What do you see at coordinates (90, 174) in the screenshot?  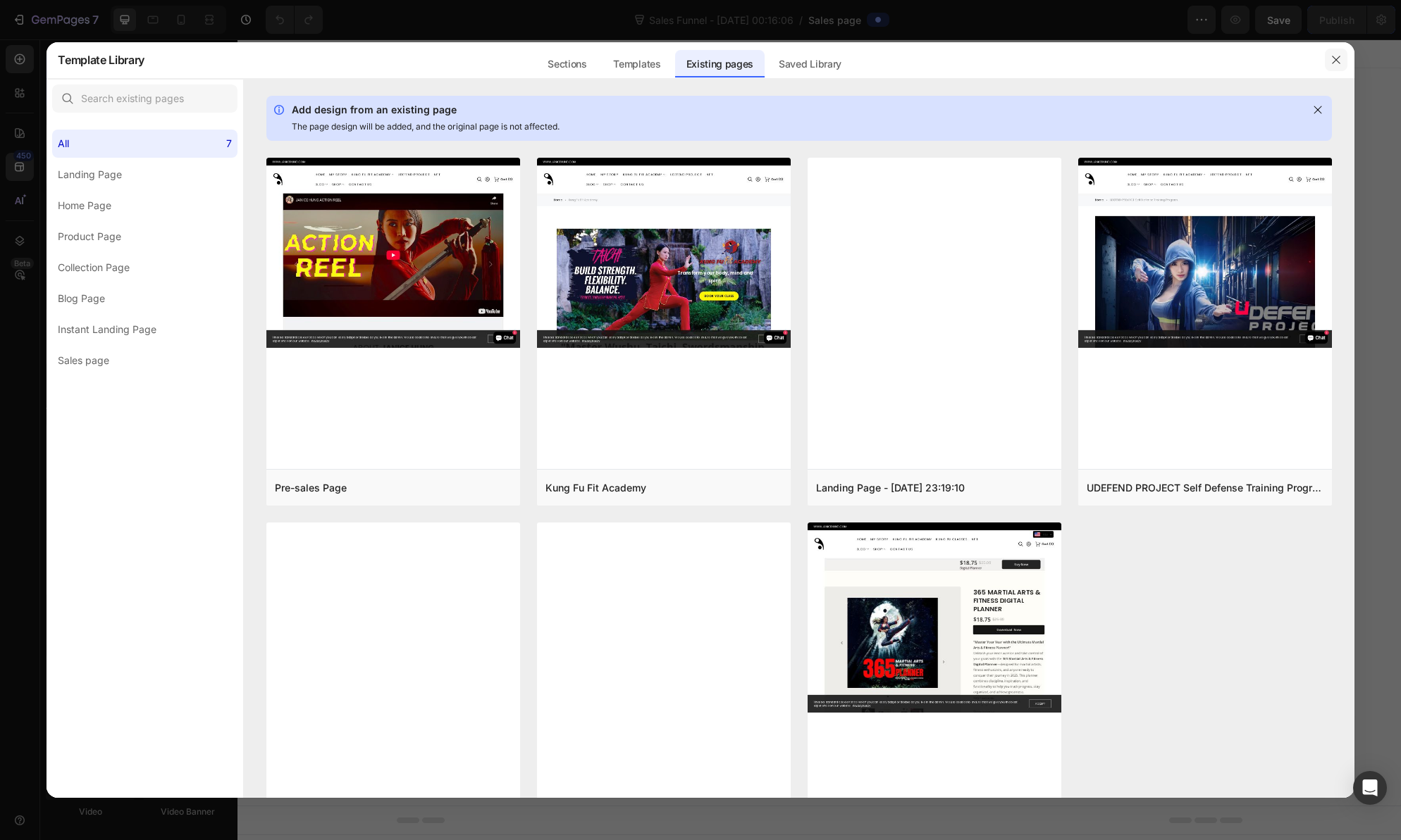 I see `div: Landing Page` at bounding box center [90, 174].